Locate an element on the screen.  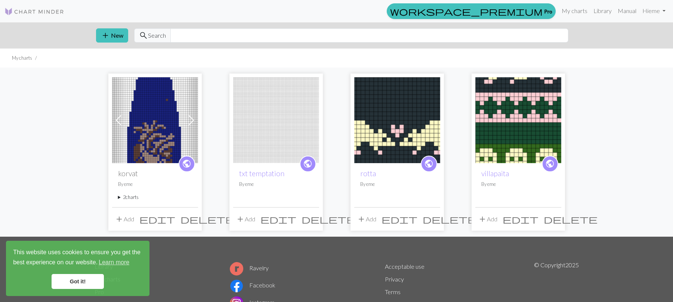
a: Manual is located at coordinates (627, 11).